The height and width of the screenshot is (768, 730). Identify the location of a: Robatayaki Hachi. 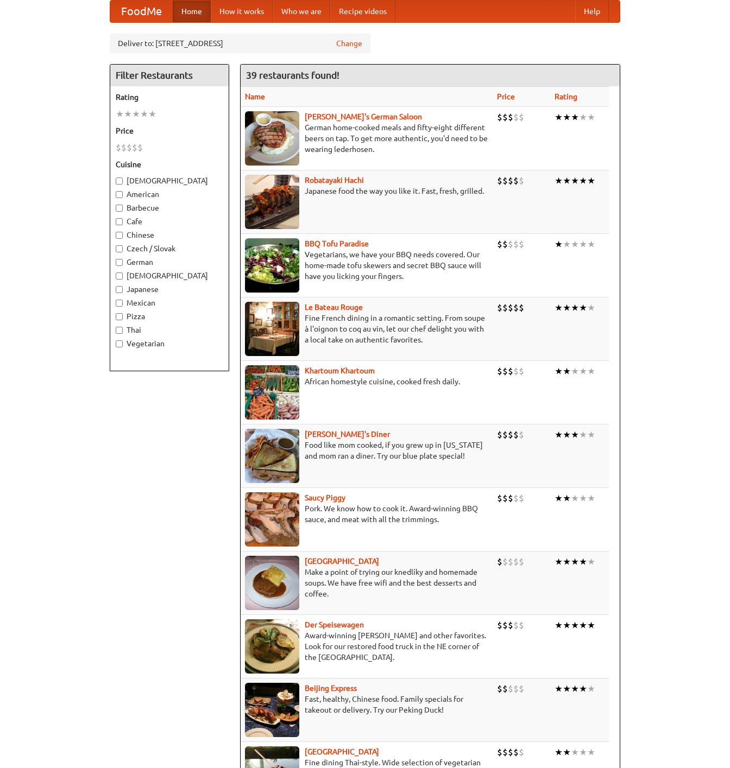
(334, 180).